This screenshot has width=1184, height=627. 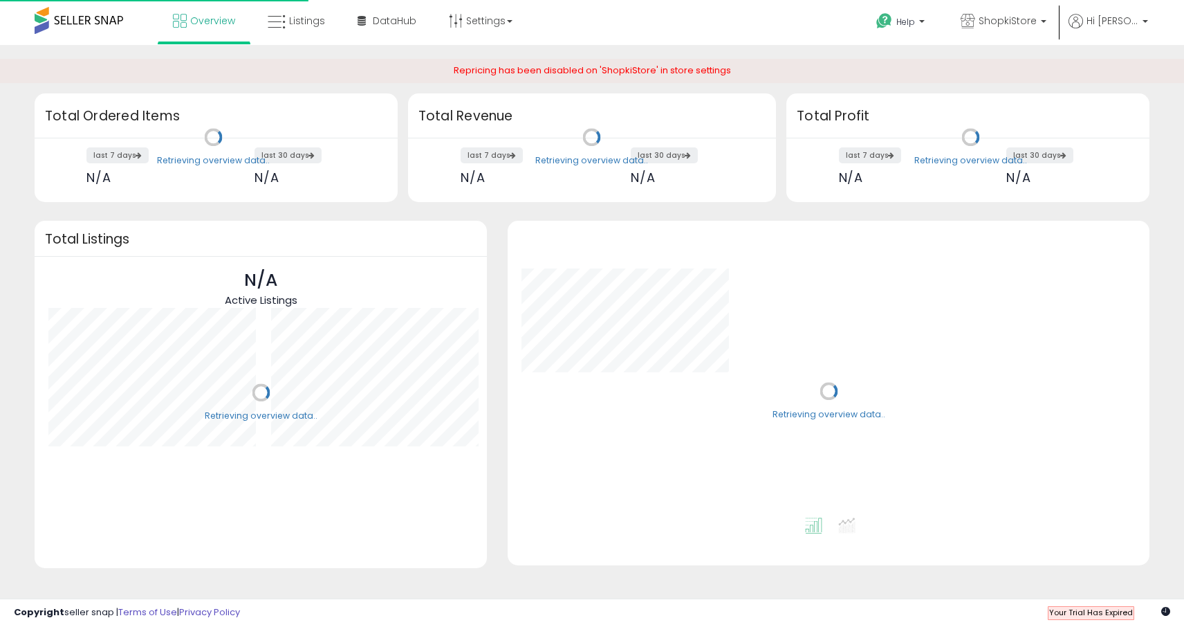 I want to click on span: Help, so click(x=906, y=21).